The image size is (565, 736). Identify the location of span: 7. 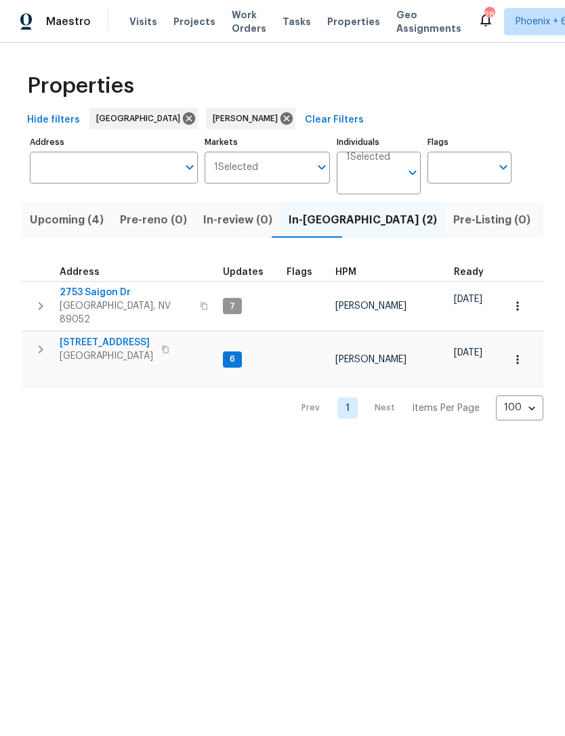
(232, 306).